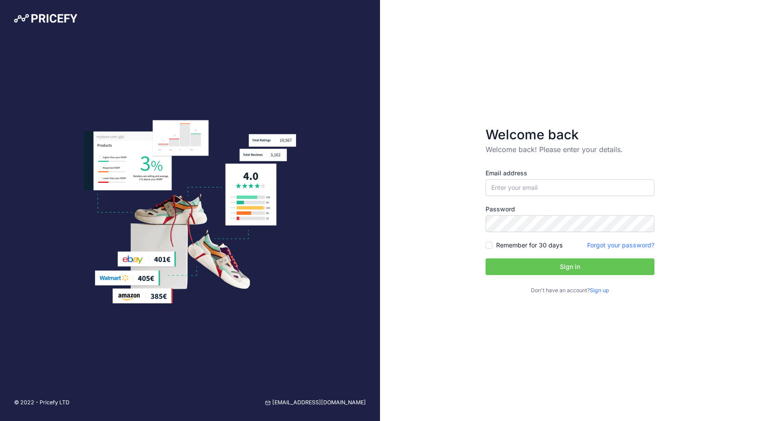  Describe the element at coordinates (599, 290) in the screenshot. I see `a: Sign up` at that location.